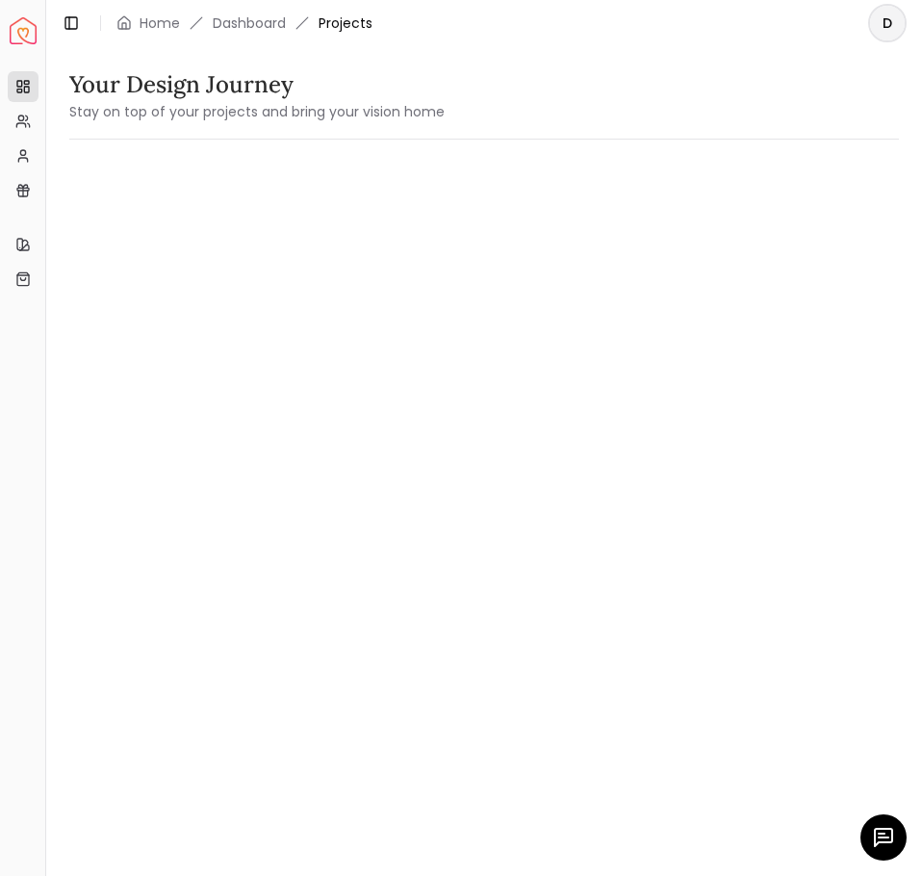  Describe the element at coordinates (257, 85) in the screenshot. I see `h3: Your Design Journey` at that location.